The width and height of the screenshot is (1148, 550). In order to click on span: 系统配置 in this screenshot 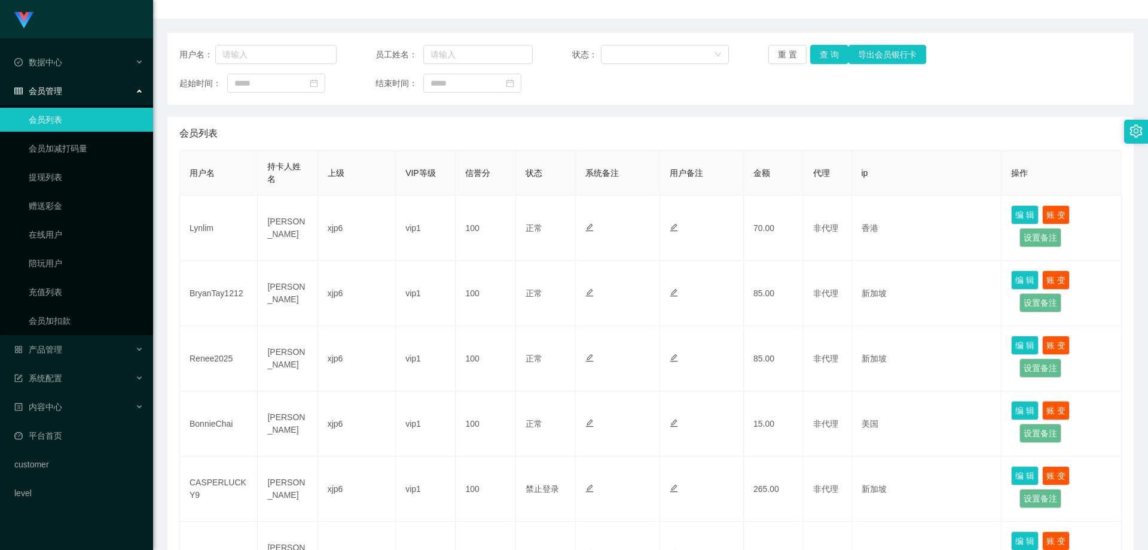, I will do `click(38, 378)`.